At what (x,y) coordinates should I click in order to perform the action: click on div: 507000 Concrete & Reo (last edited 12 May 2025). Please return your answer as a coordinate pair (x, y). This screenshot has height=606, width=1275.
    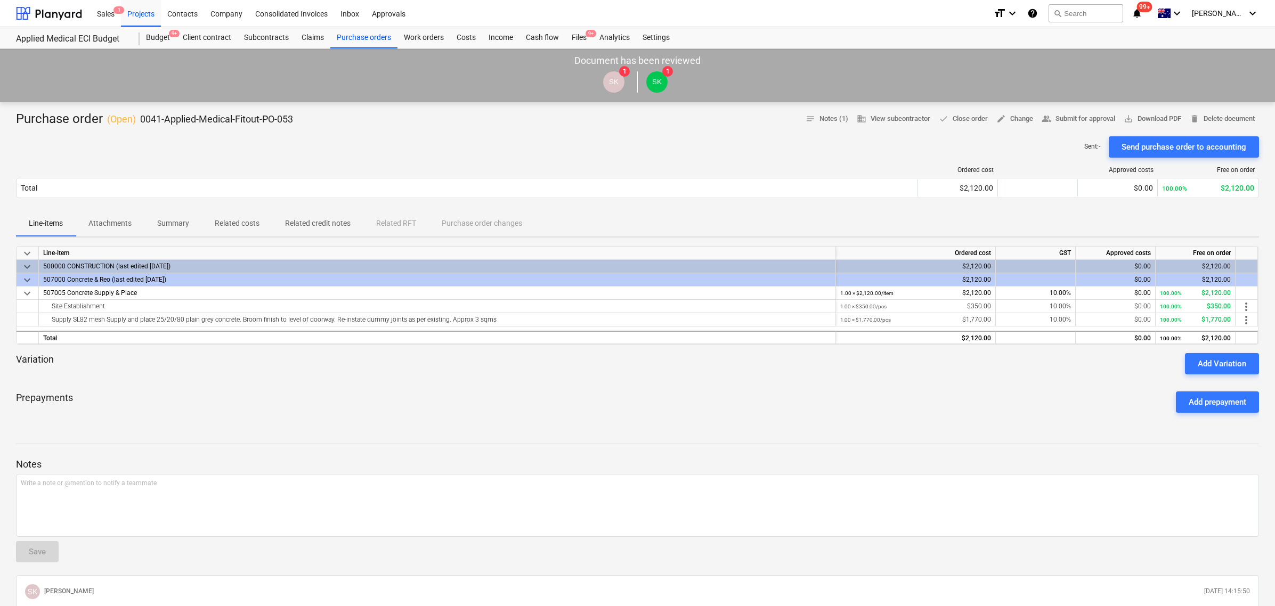
    Looking at the image, I should click on (437, 280).